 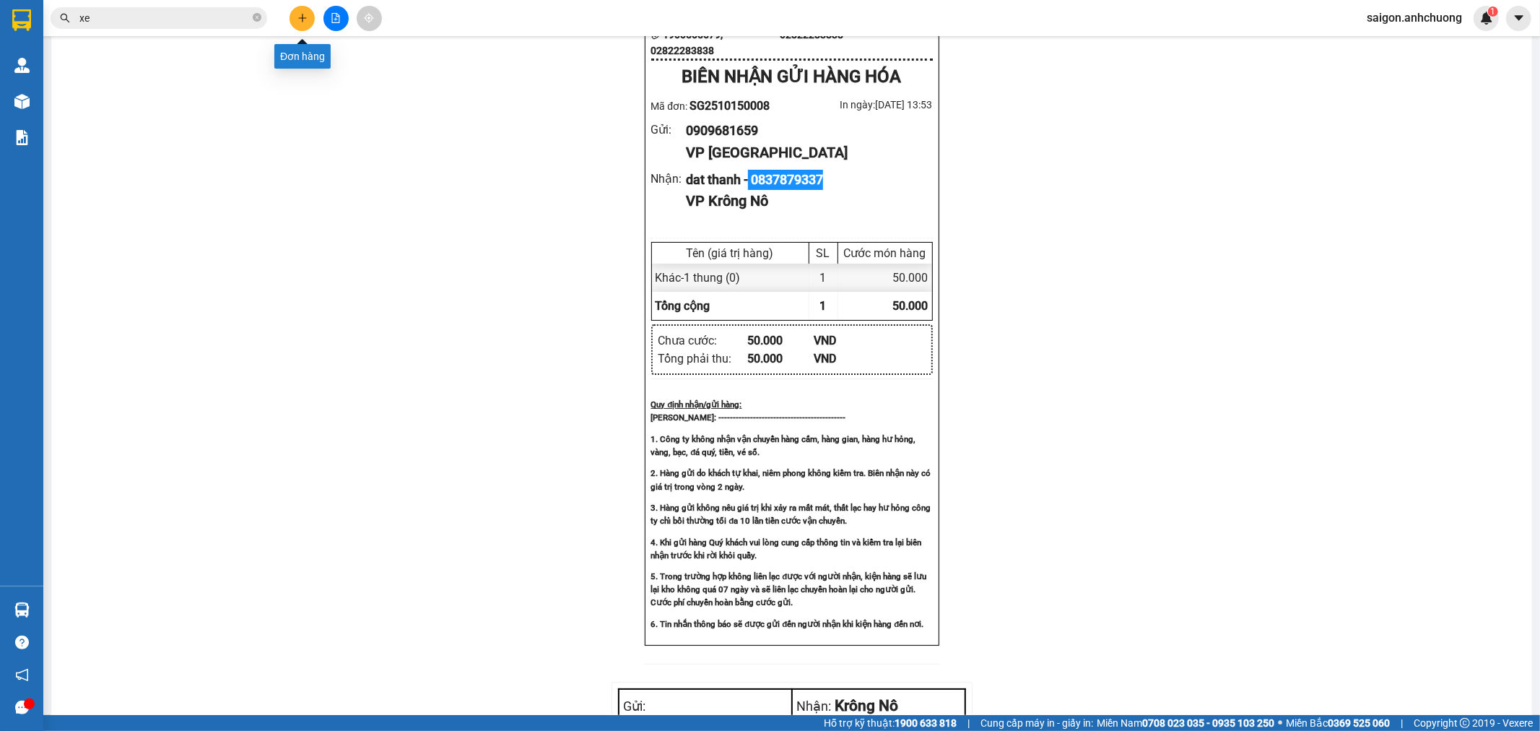 What do you see at coordinates (803, 180) in the screenshot?
I see `div: dat thanh - 0837879337` at bounding box center [803, 180].